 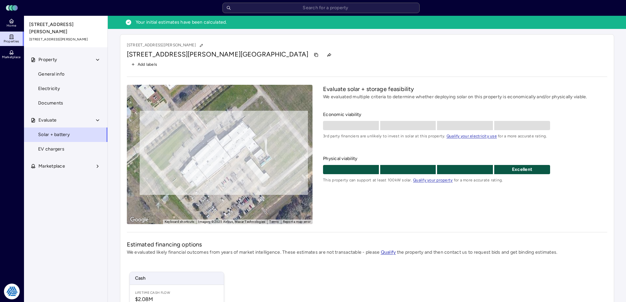 I want to click on img: Tradition Energy, so click(x=12, y=291).